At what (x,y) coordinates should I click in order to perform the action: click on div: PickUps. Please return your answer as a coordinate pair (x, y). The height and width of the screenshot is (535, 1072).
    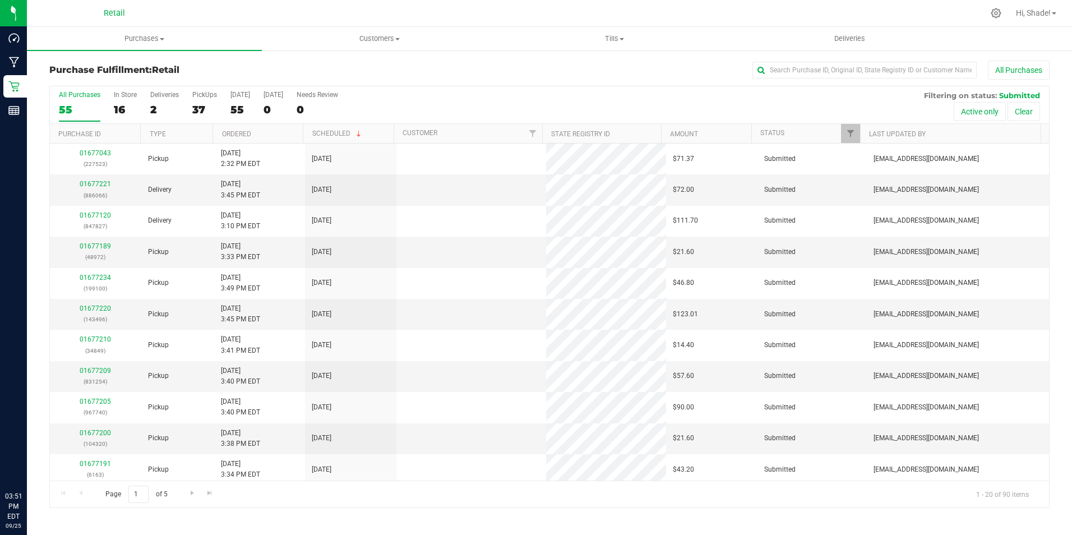
    Looking at the image, I should click on (205, 95).